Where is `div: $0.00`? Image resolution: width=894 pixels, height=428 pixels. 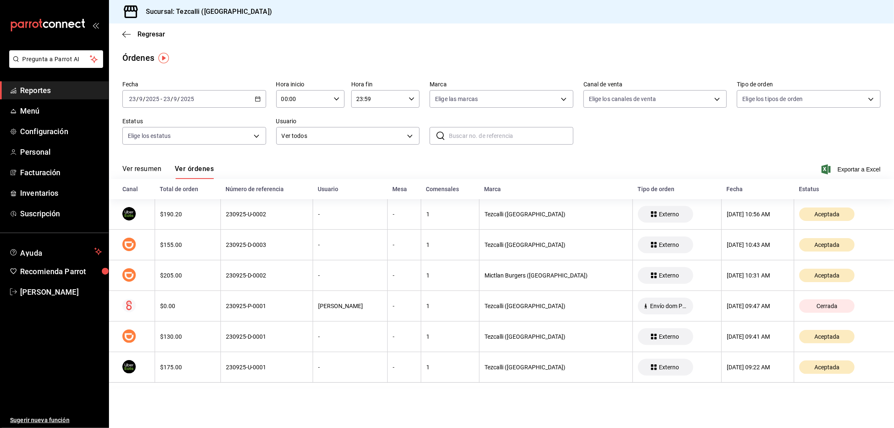
div: $0.00 is located at coordinates (188, 306).